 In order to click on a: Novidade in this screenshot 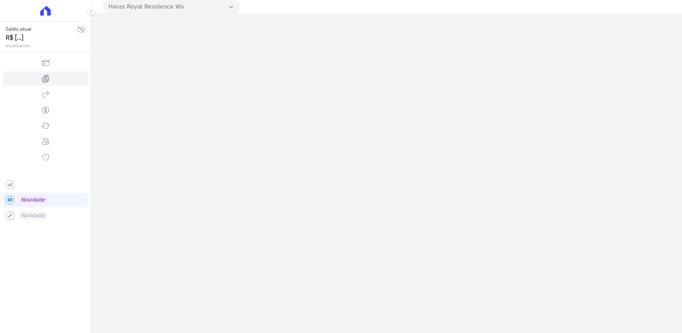, I will do `click(45, 200)`.